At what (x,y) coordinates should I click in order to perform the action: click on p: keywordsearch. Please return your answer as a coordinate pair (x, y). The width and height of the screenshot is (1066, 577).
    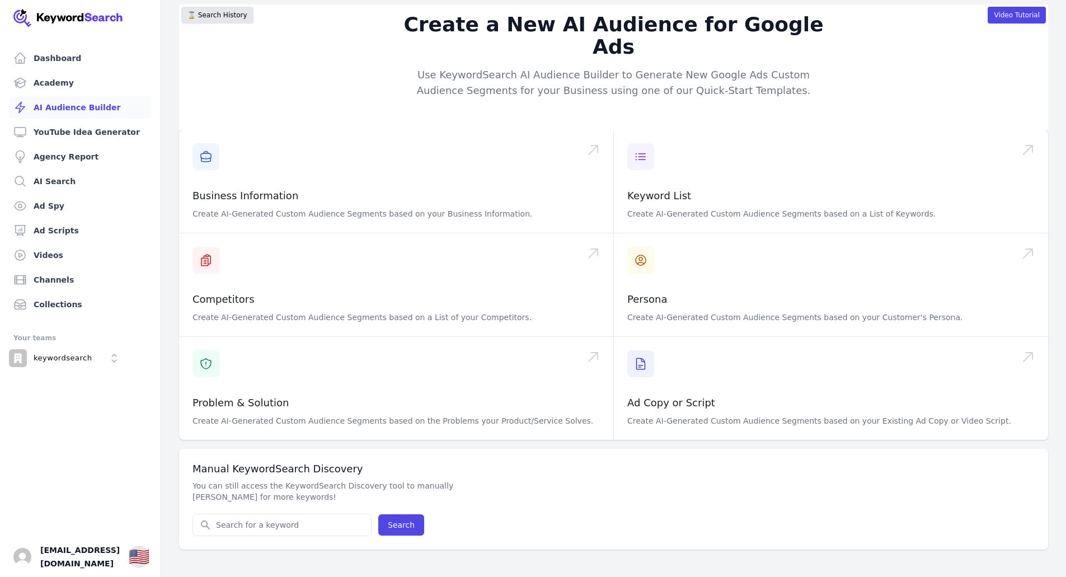
    Looking at the image, I should click on (63, 358).